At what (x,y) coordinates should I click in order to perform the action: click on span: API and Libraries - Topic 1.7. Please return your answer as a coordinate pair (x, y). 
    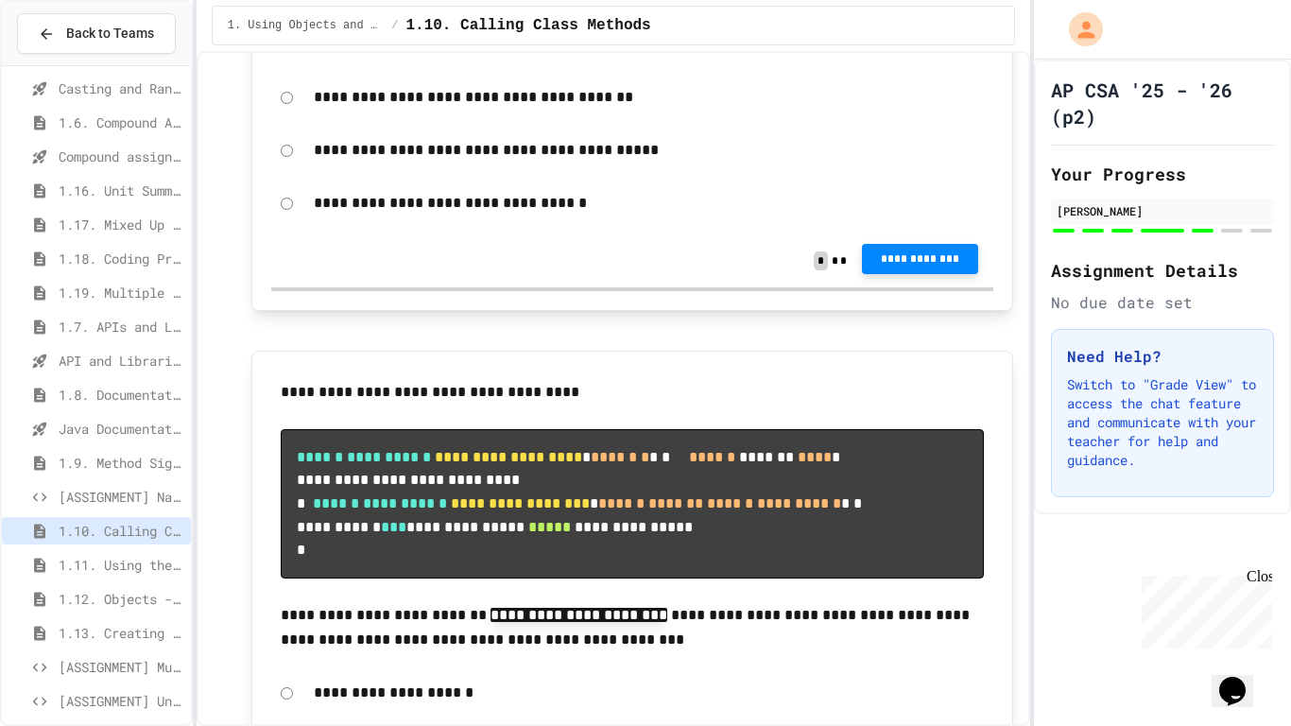
    Looking at the image, I should click on (121, 360).